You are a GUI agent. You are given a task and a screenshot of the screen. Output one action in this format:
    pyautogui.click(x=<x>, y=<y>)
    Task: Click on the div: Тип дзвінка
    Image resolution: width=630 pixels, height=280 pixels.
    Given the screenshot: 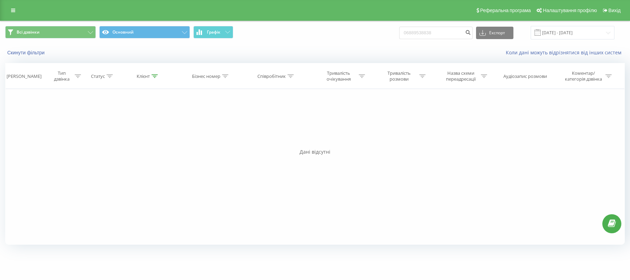 What is the action you would take?
    pyautogui.click(x=62, y=76)
    